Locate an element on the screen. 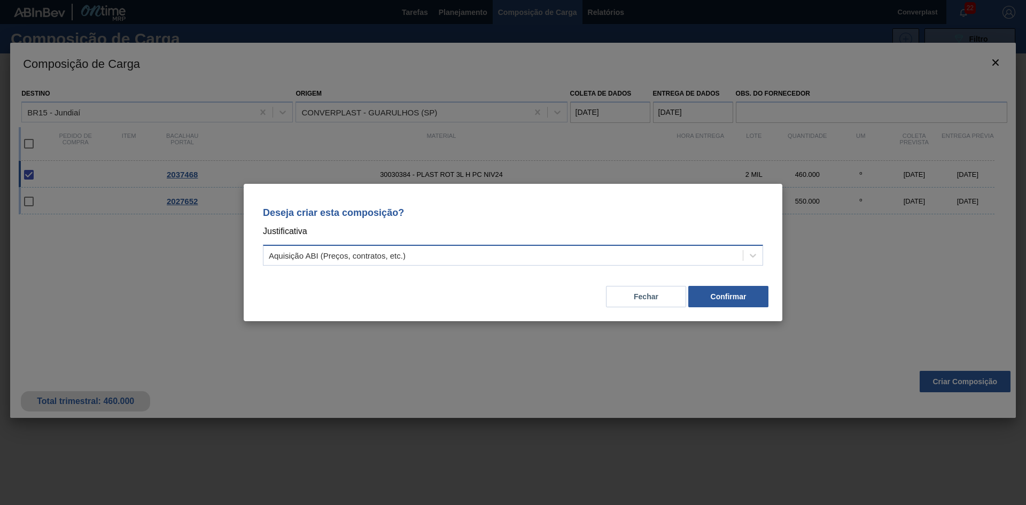  font: Aquisição ABI (Preços, contratos, etc.) is located at coordinates (337, 256).